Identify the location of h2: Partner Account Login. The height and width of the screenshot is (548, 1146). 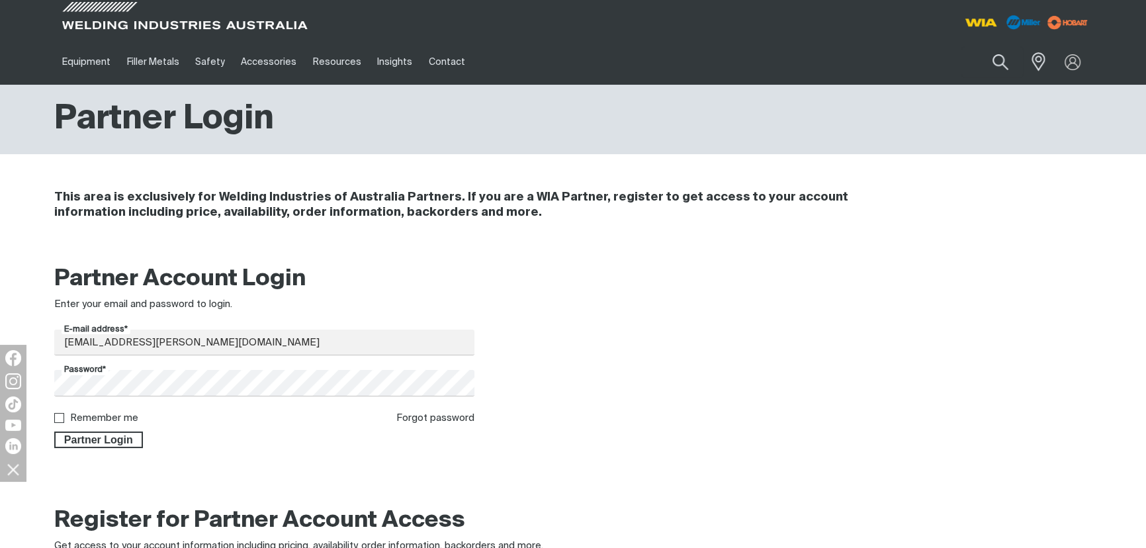
(264, 279).